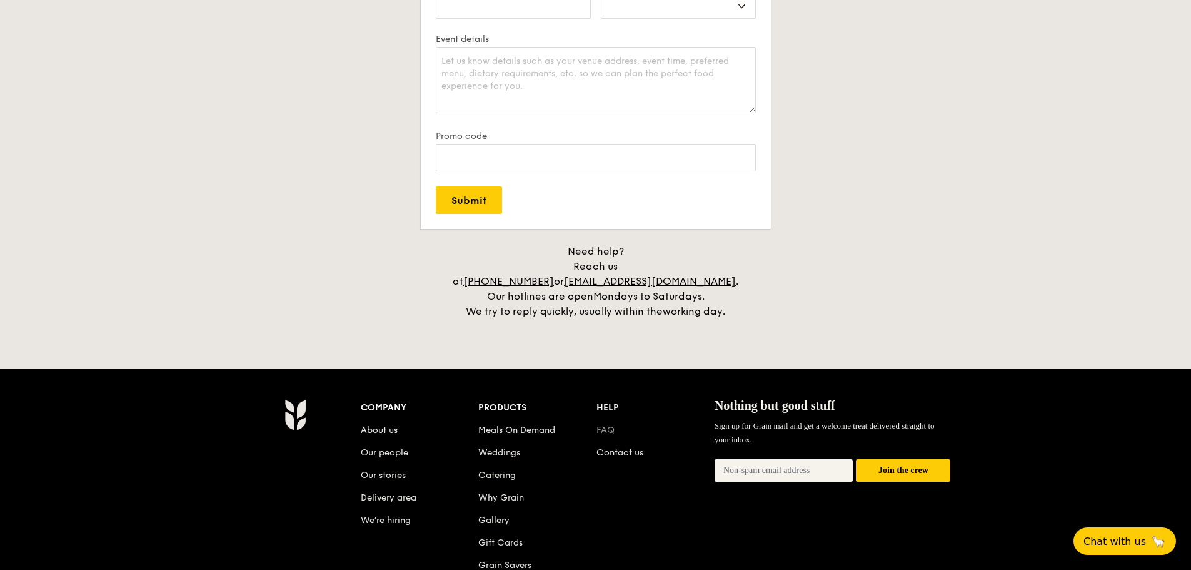 The width and height of the screenshot is (1191, 570). I want to click on label: Promo code, so click(596, 136).